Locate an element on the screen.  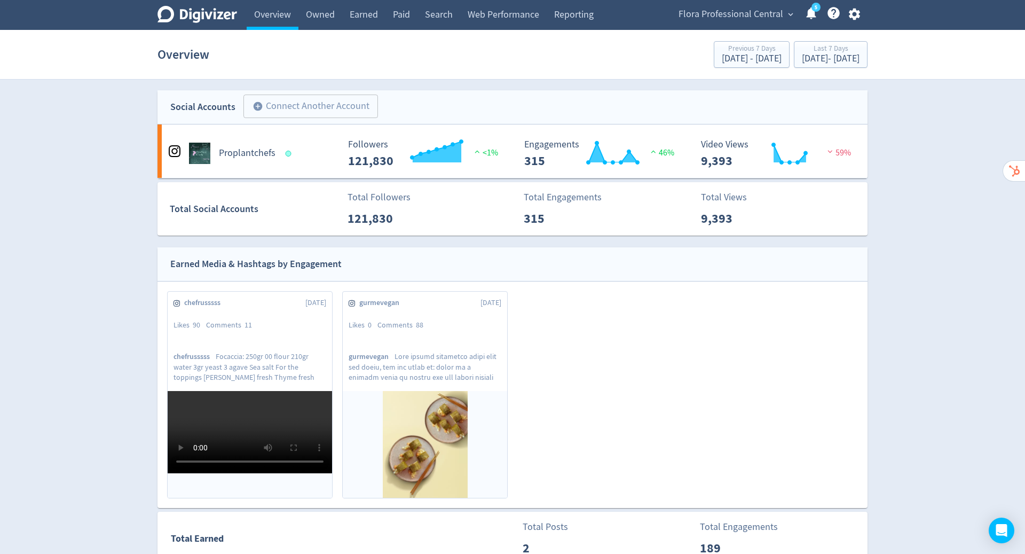
button: Flora Professional Central is located at coordinates (735, 14).